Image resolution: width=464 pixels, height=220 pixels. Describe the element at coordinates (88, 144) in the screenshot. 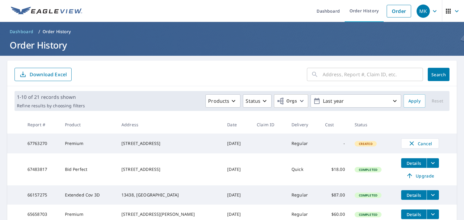

I see `td: Premium` at that location.